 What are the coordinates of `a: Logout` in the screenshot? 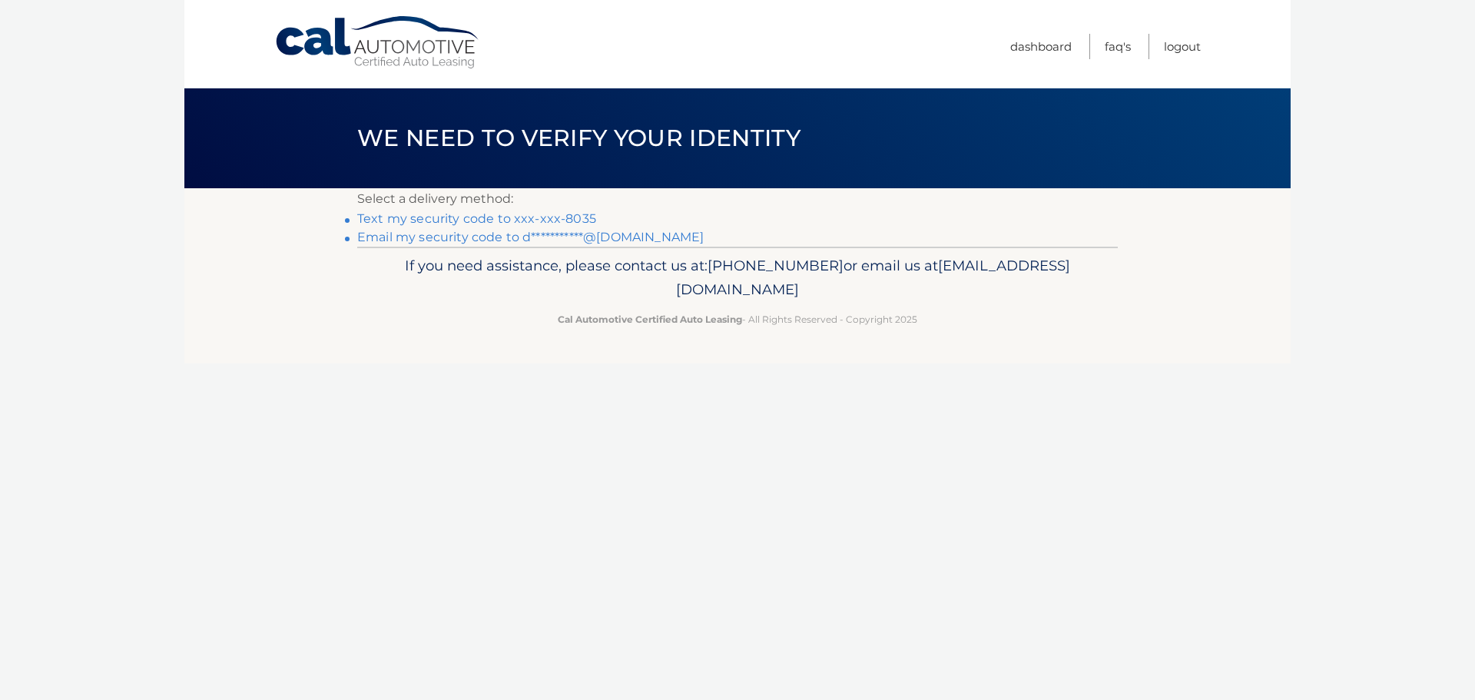 It's located at (1182, 46).